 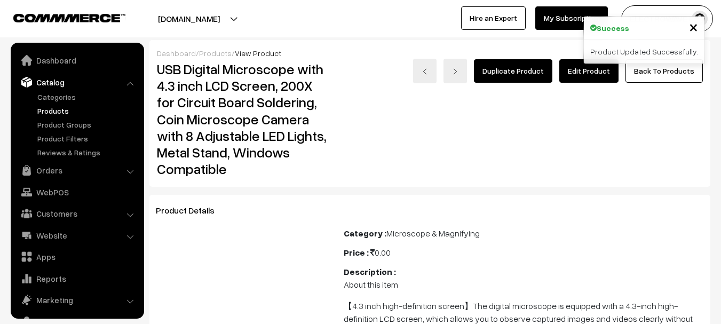 I want to click on a: Catalog, so click(x=77, y=82).